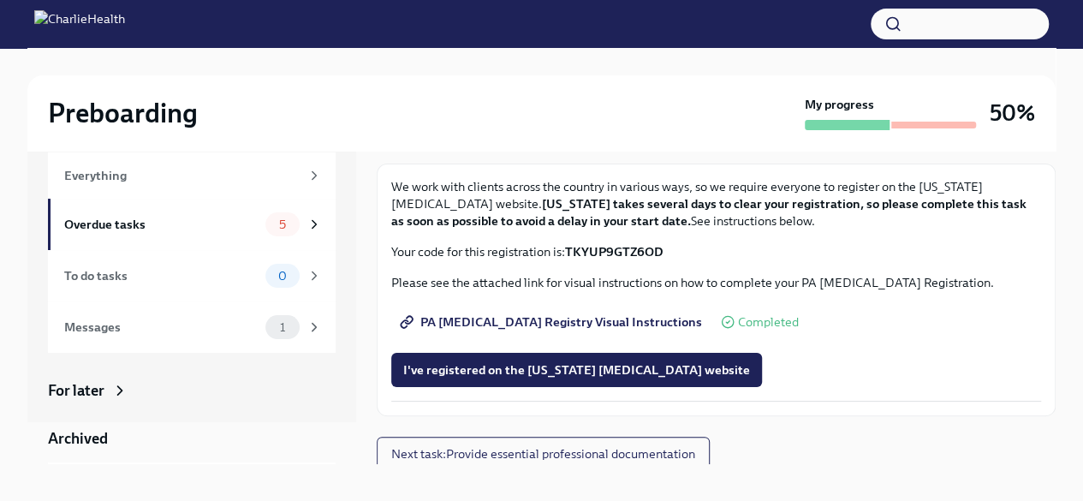 This screenshot has height=501, width=1083. I want to click on a: Messages1, so click(192, 327).